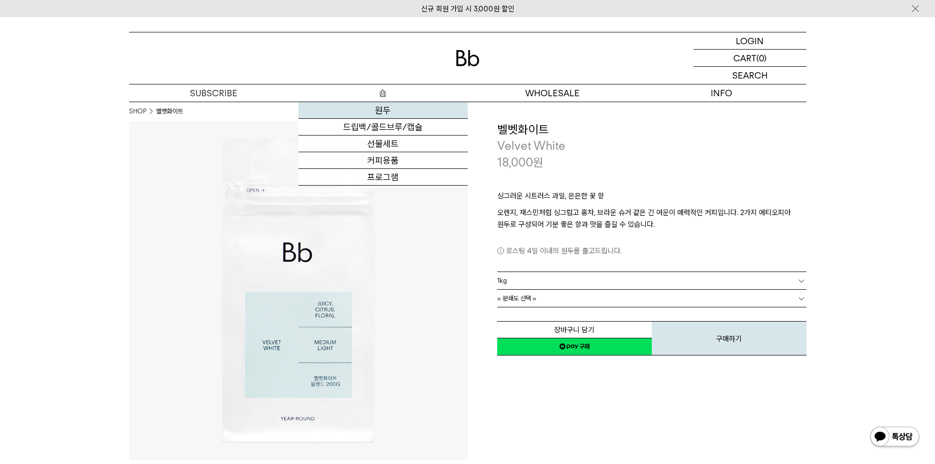 Image resolution: width=935 pixels, height=464 pixels. I want to click on span: = 분쇄도 선택 =, so click(517, 298).